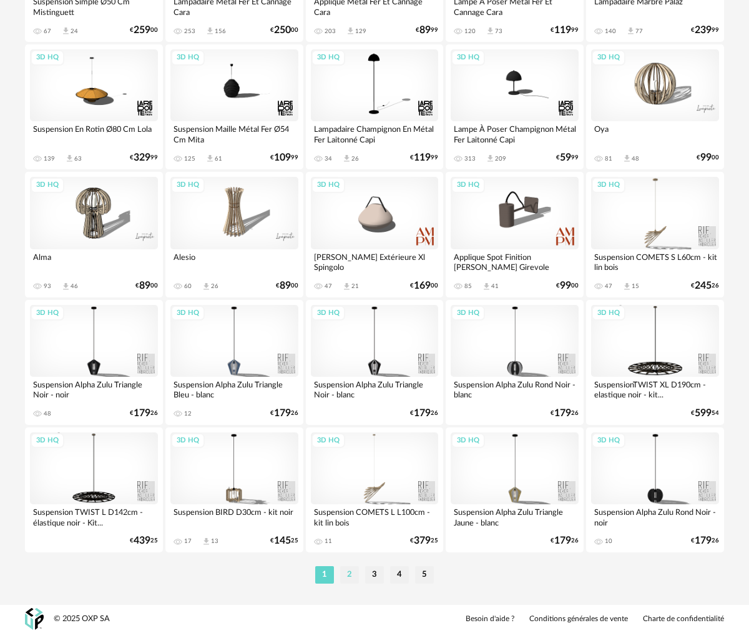  I want to click on a: 3D HQ Suspension Alpha Zulu Triangle Jaune - blanc €17926, so click(515, 490).